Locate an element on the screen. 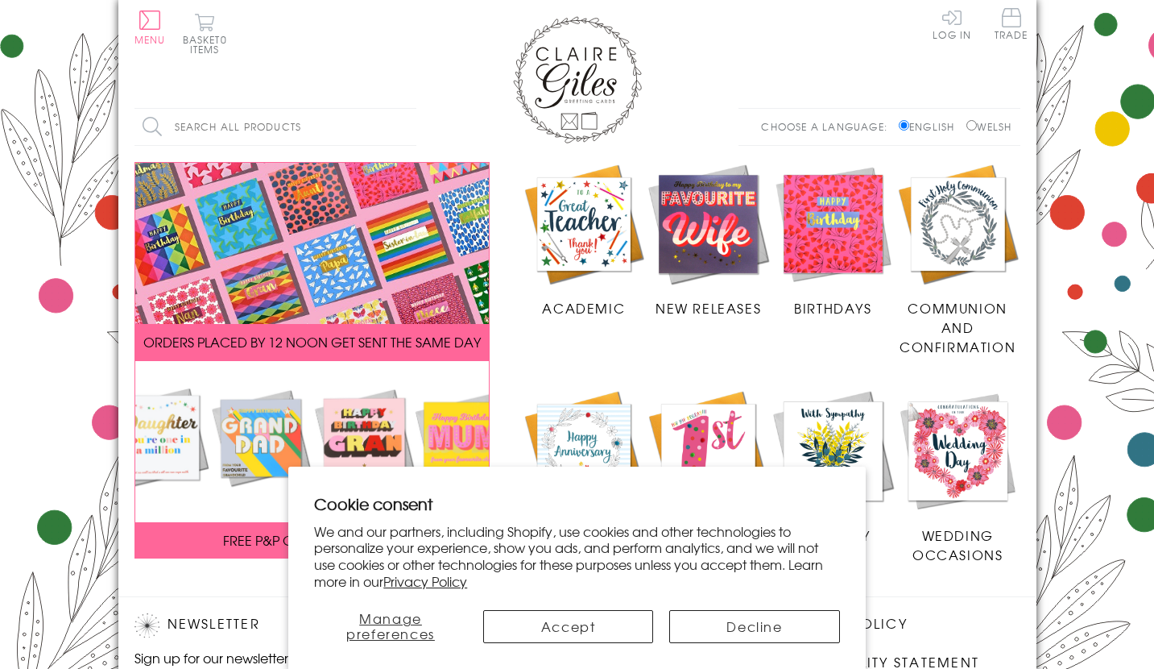 This screenshot has width=1154, height=669. button: Menu is located at coordinates (150, 27).